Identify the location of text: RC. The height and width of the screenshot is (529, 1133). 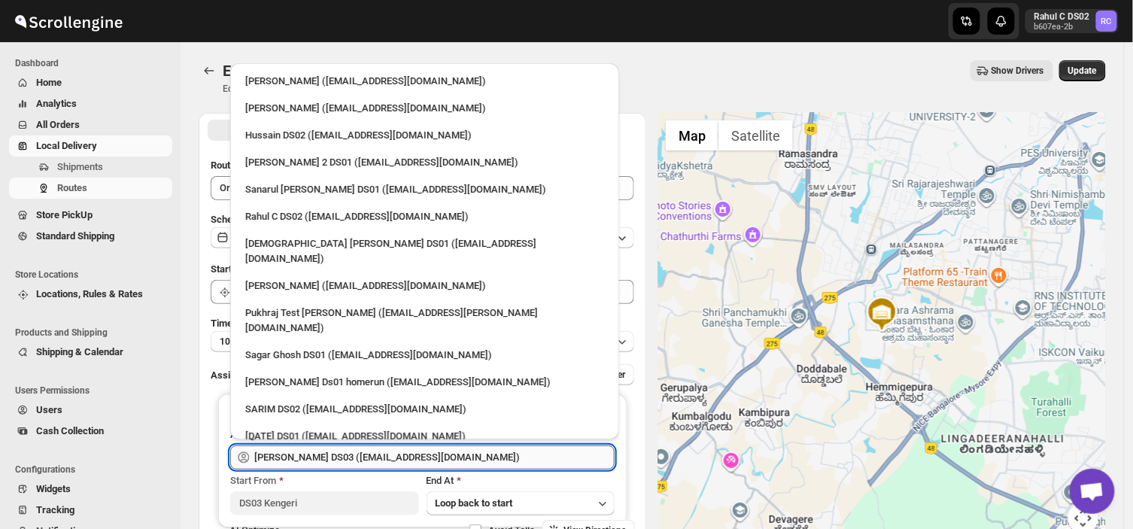
(1107, 21).